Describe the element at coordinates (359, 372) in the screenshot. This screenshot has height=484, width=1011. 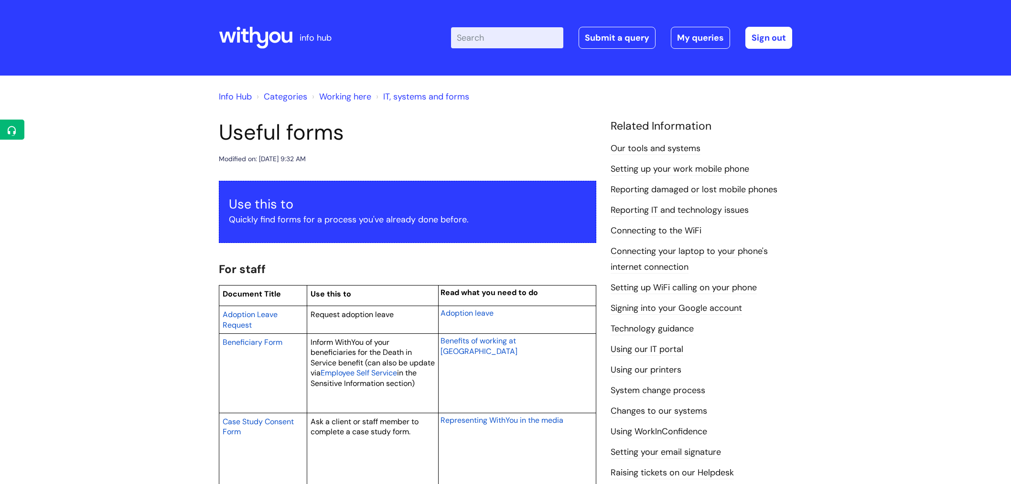
I see `a: Employee Self Service` at that location.